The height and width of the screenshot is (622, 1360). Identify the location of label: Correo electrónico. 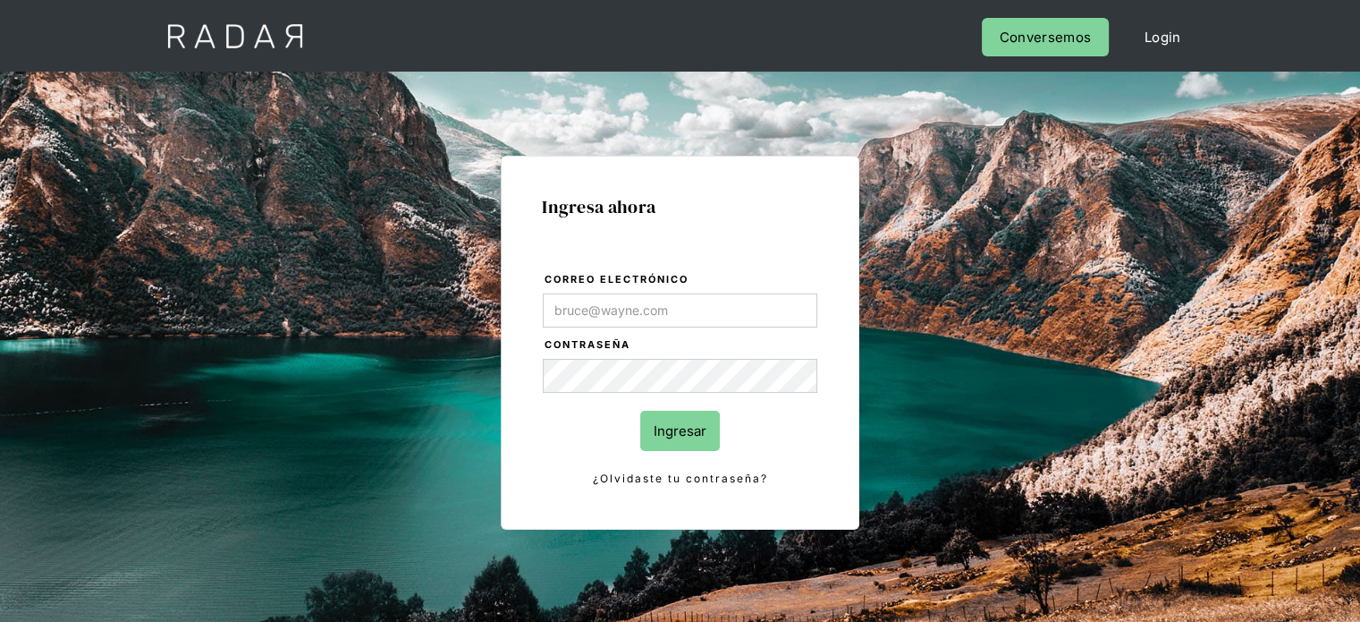
(681, 280).